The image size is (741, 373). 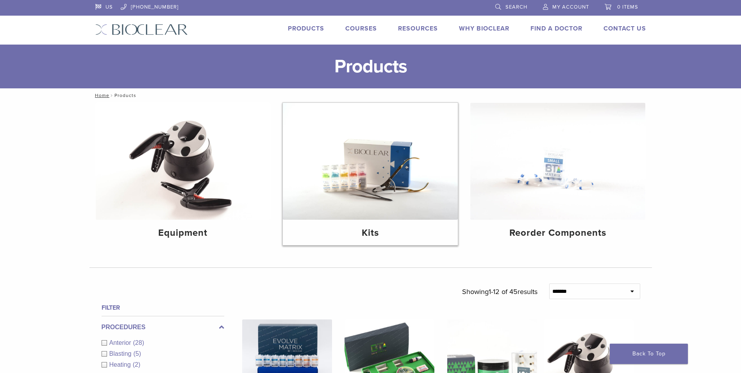 I want to click on span: 0 items, so click(x=628, y=7).